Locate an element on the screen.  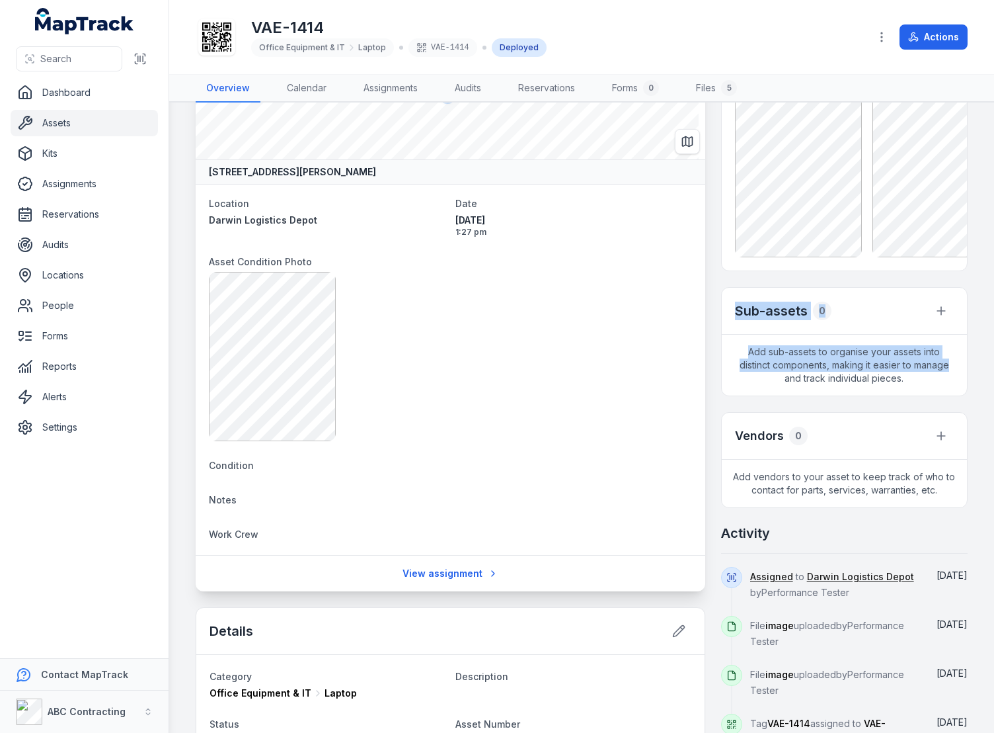
h2: Sub-assets is located at coordinates (772, 311).